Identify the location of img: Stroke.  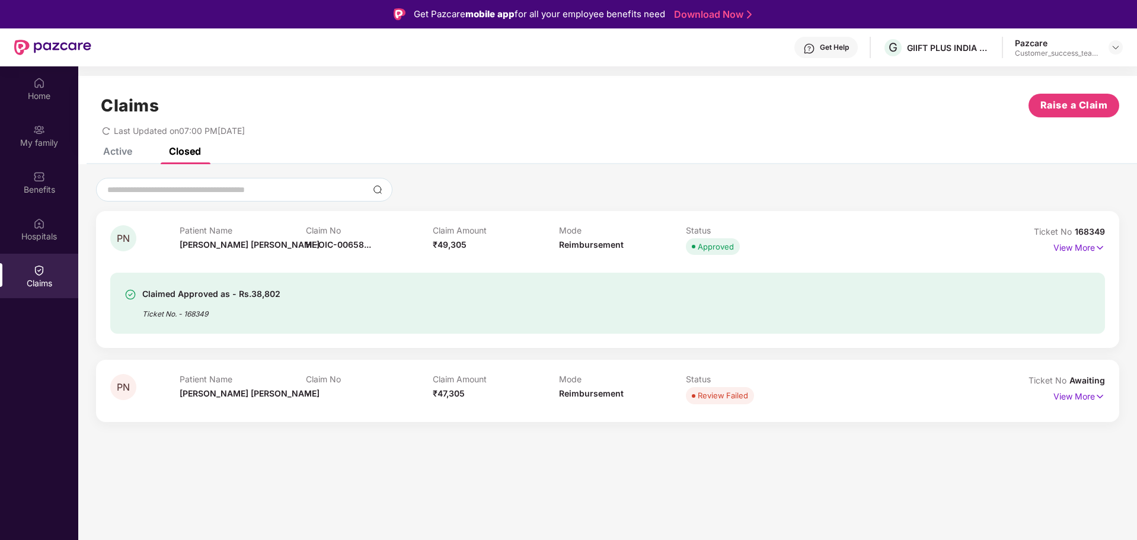
(749, 14).